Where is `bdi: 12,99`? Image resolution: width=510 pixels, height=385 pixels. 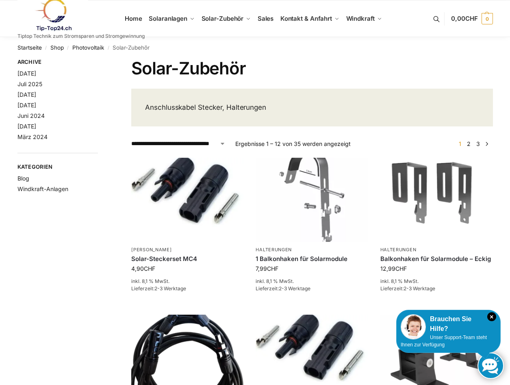
bdi: 12,99 is located at coordinates (393, 268).